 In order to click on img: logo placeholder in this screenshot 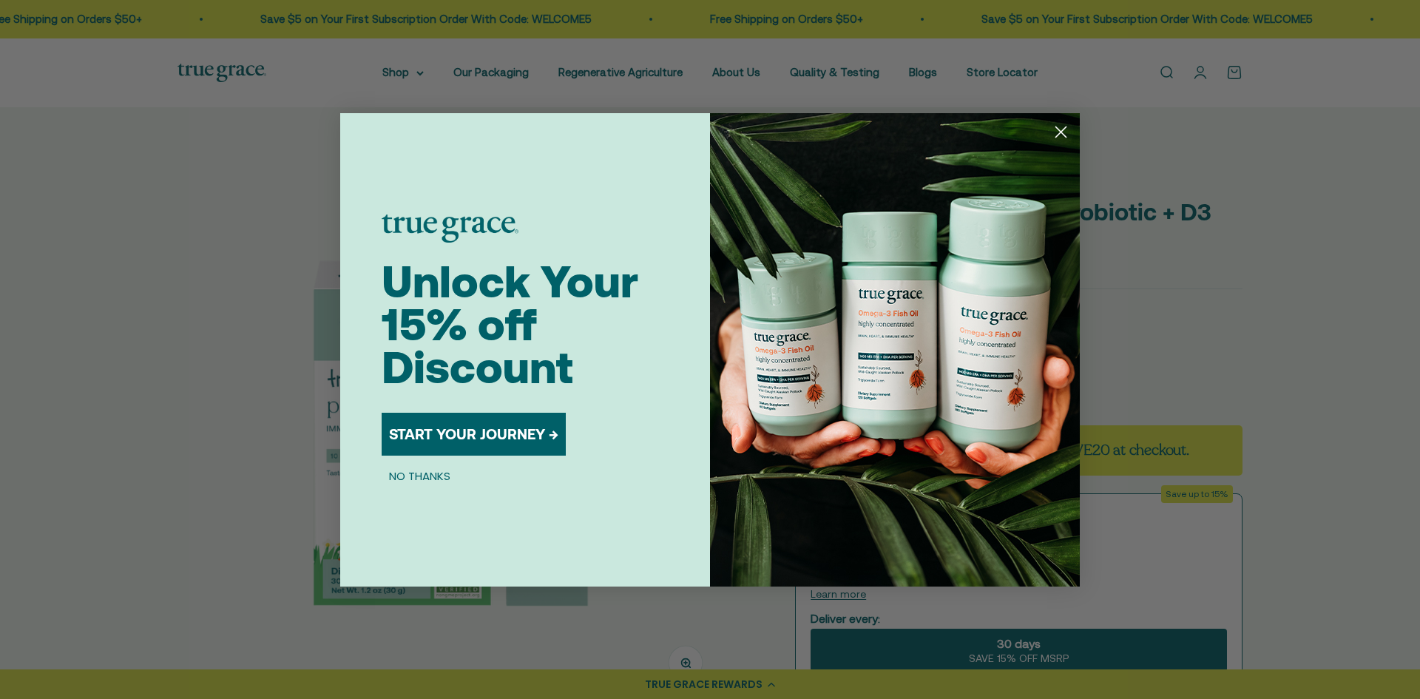, I will do `click(450, 229)`.